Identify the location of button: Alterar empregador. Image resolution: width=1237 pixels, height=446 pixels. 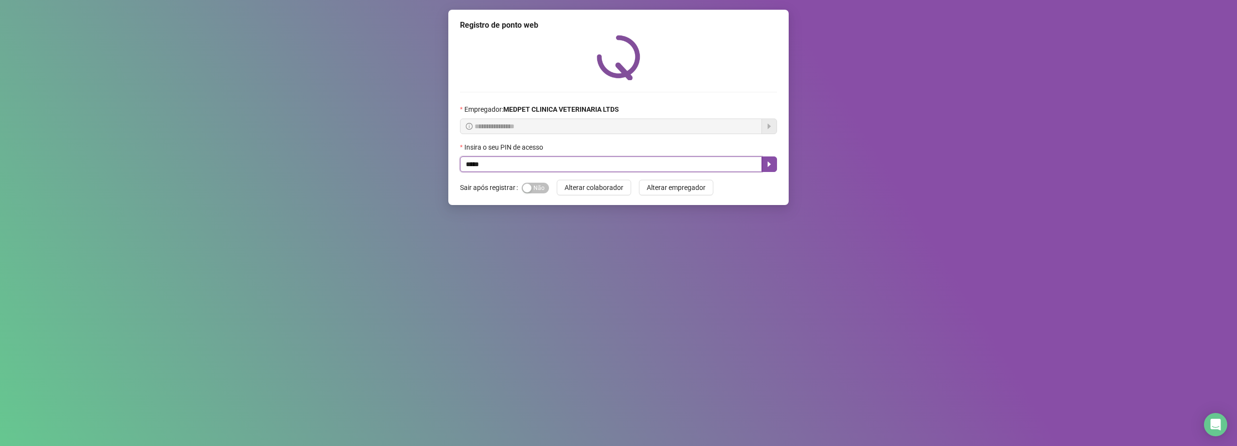
(676, 188).